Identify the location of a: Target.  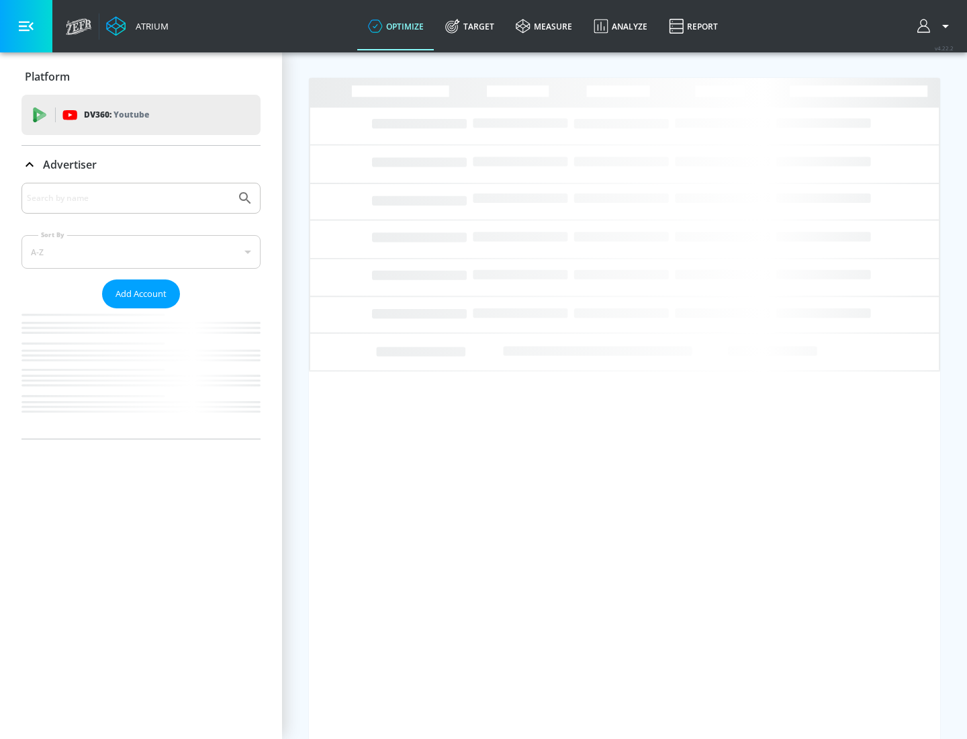
(469, 26).